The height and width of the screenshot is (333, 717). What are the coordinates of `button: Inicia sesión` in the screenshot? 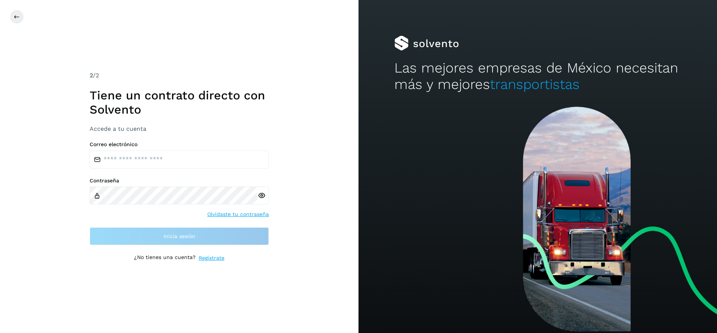 It's located at (179, 236).